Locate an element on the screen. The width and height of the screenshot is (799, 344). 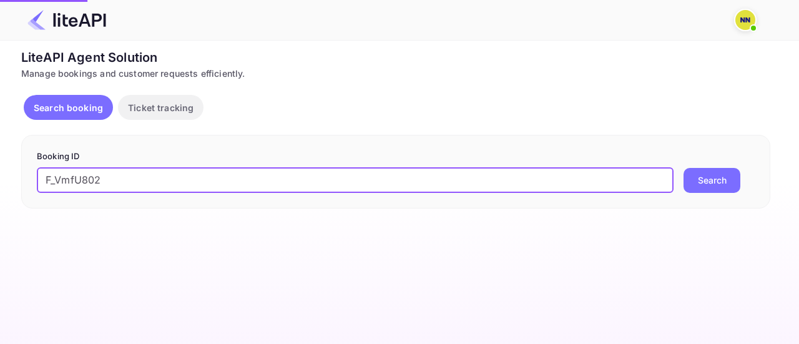
div: Manage bookings and customer requests efficiently. is located at coordinates (396, 73).